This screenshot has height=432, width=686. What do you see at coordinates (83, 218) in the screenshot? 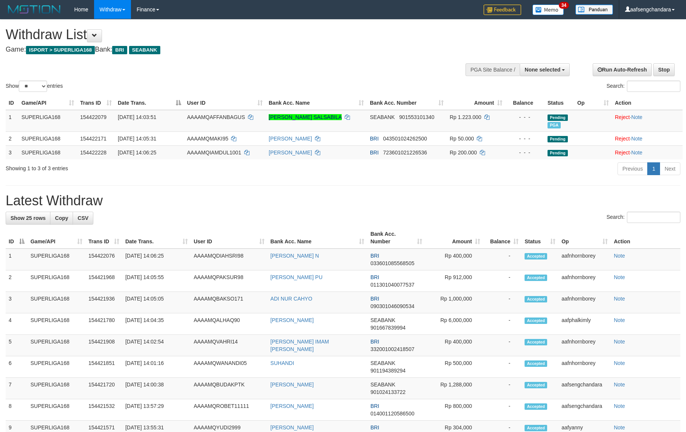
I see `span: CSV` at bounding box center [83, 218].